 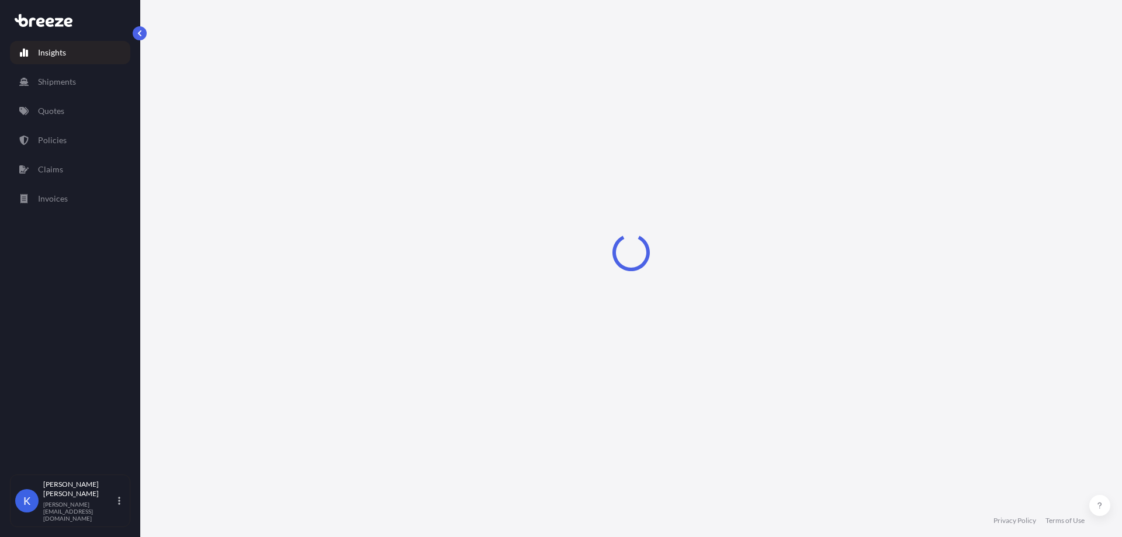 What do you see at coordinates (1065, 521) in the screenshot?
I see `p: Terms of Use` at bounding box center [1065, 521].